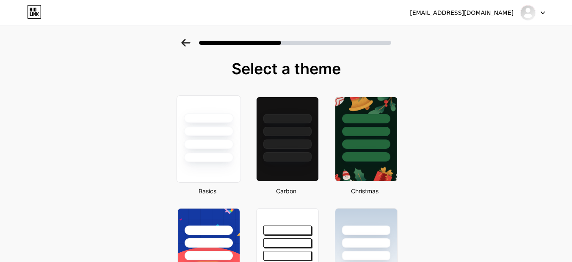  What do you see at coordinates (528, 13) in the screenshot?
I see `img: neerajdiagnostic` at bounding box center [528, 13].